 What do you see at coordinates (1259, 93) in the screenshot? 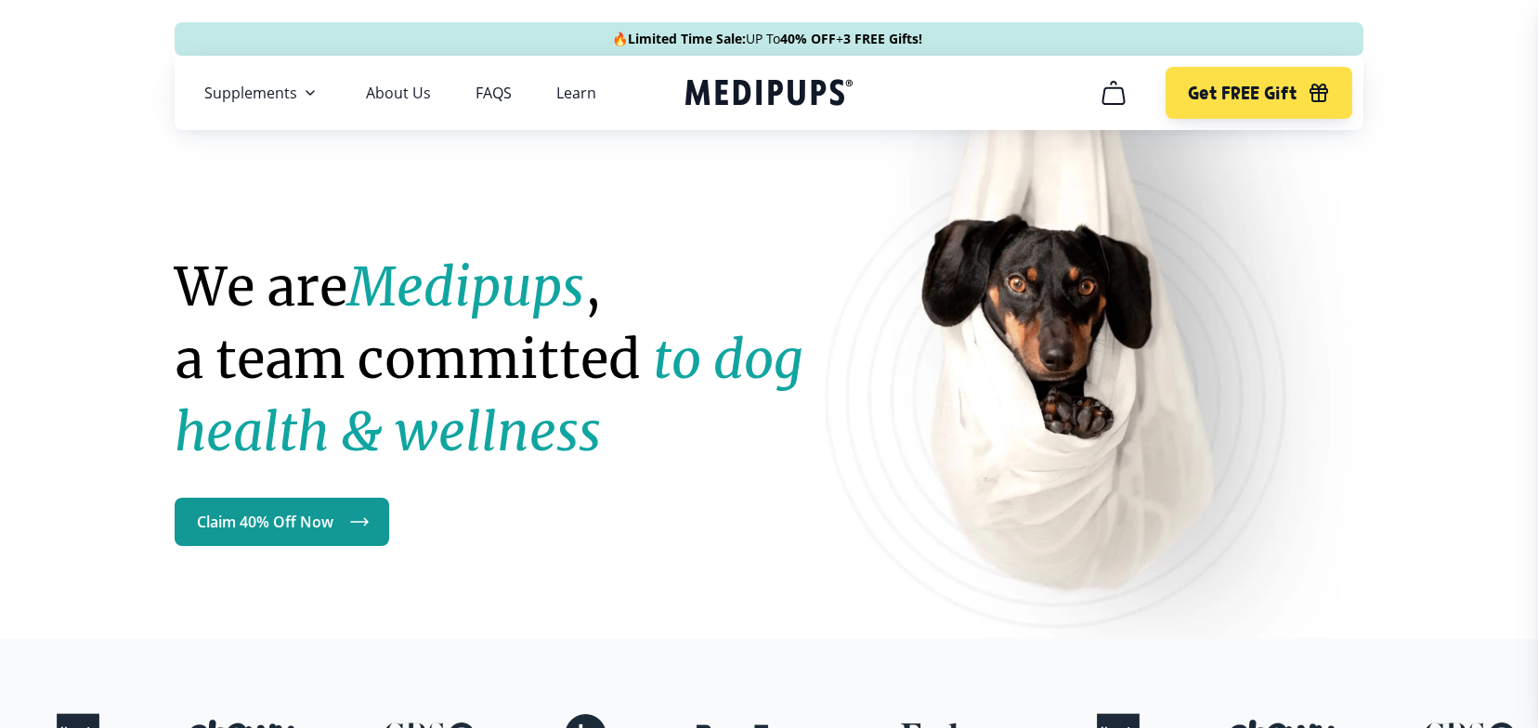
I see `button: Get FREE Gift` at bounding box center [1259, 93].